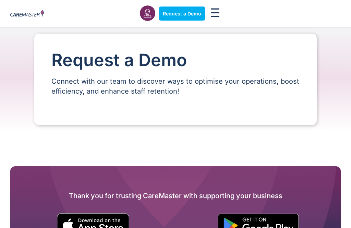  What do you see at coordinates (182, 13) in the screenshot?
I see `span: Request a Demo` at bounding box center [182, 13].